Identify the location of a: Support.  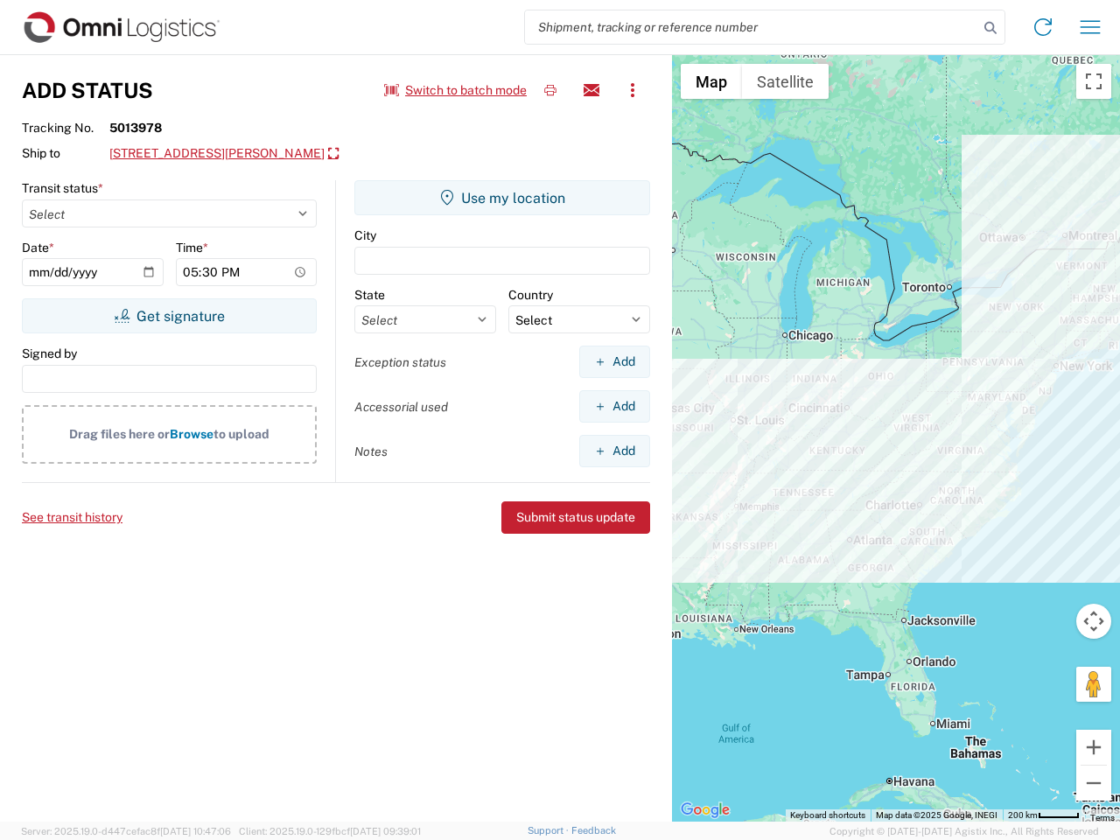
(550, 831).